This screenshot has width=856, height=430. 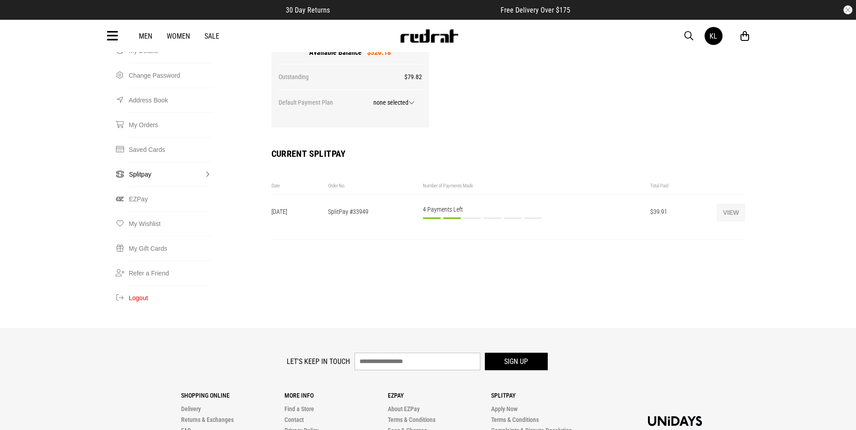 I want to click on div: SplitPay #33949, so click(x=375, y=217).